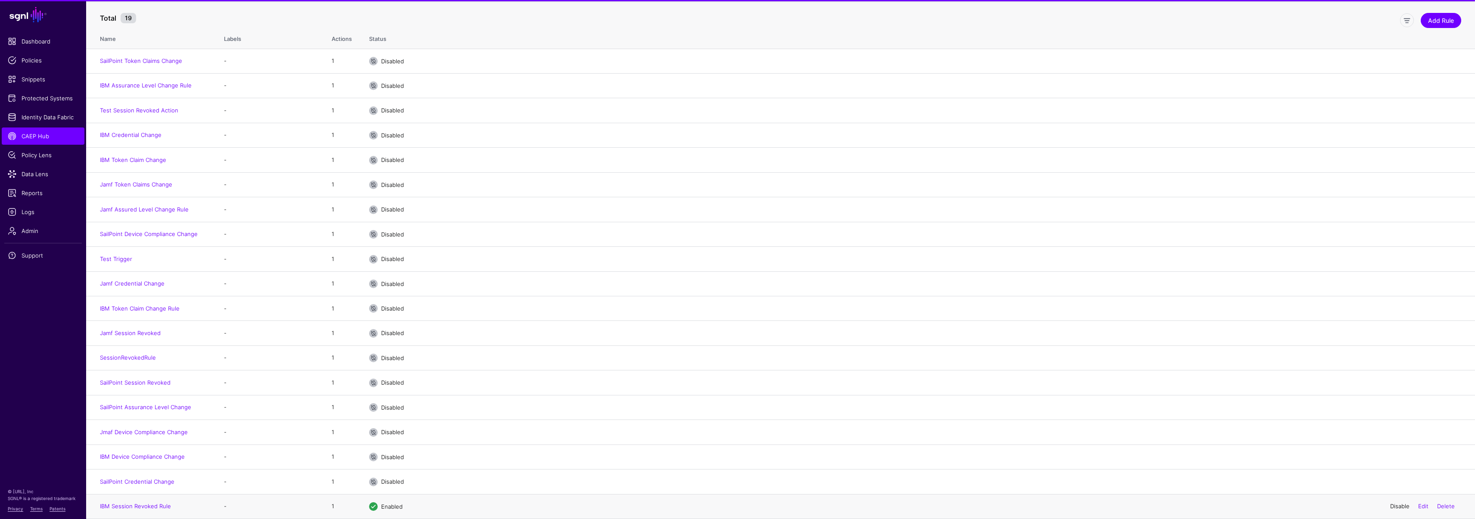 Image resolution: width=1475 pixels, height=519 pixels. Describe the element at coordinates (141, 61) in the screenshot. I see `a: SailPoint Token Claims Change` at that location.